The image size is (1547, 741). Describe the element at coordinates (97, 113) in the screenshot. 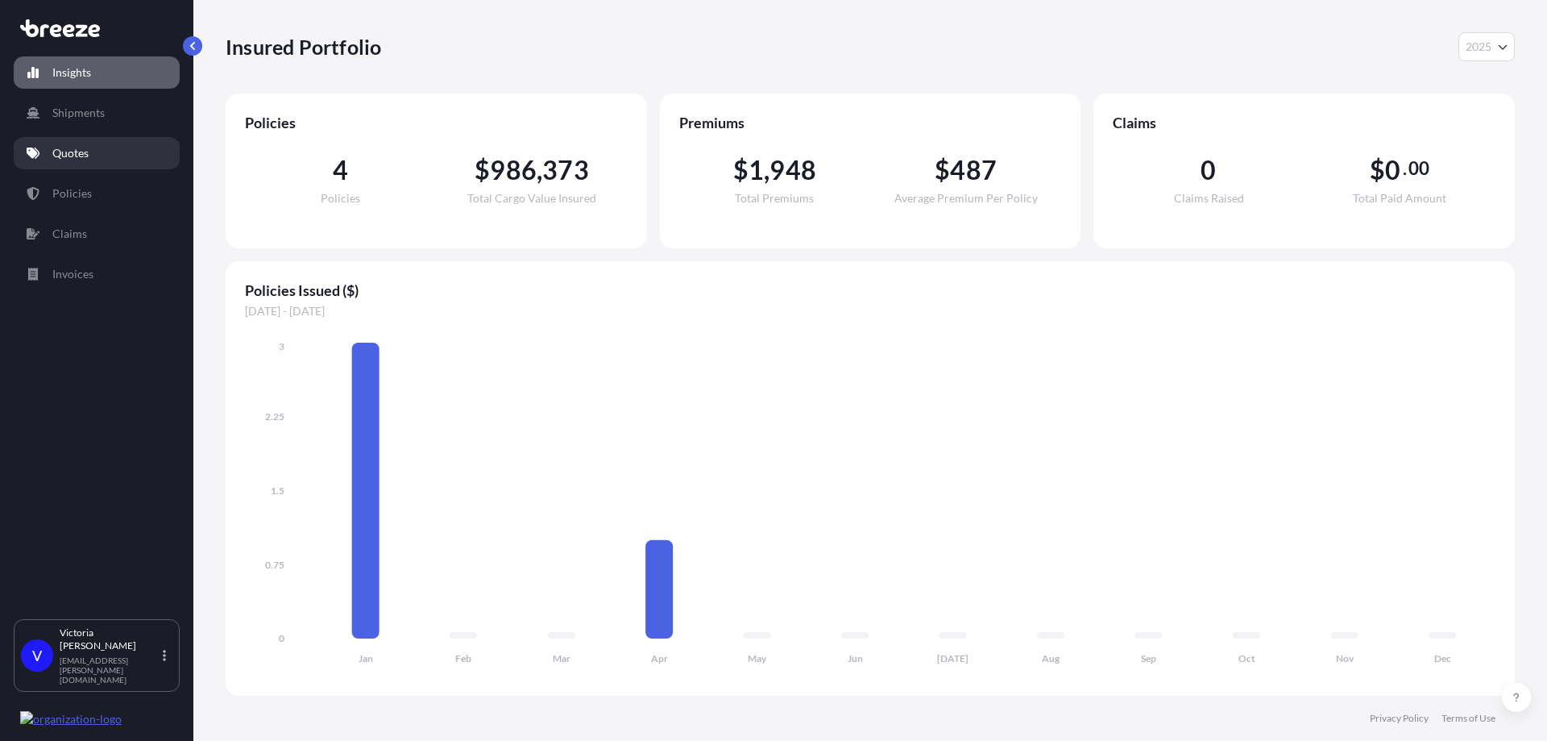

I see `a: Shipments` at that location.